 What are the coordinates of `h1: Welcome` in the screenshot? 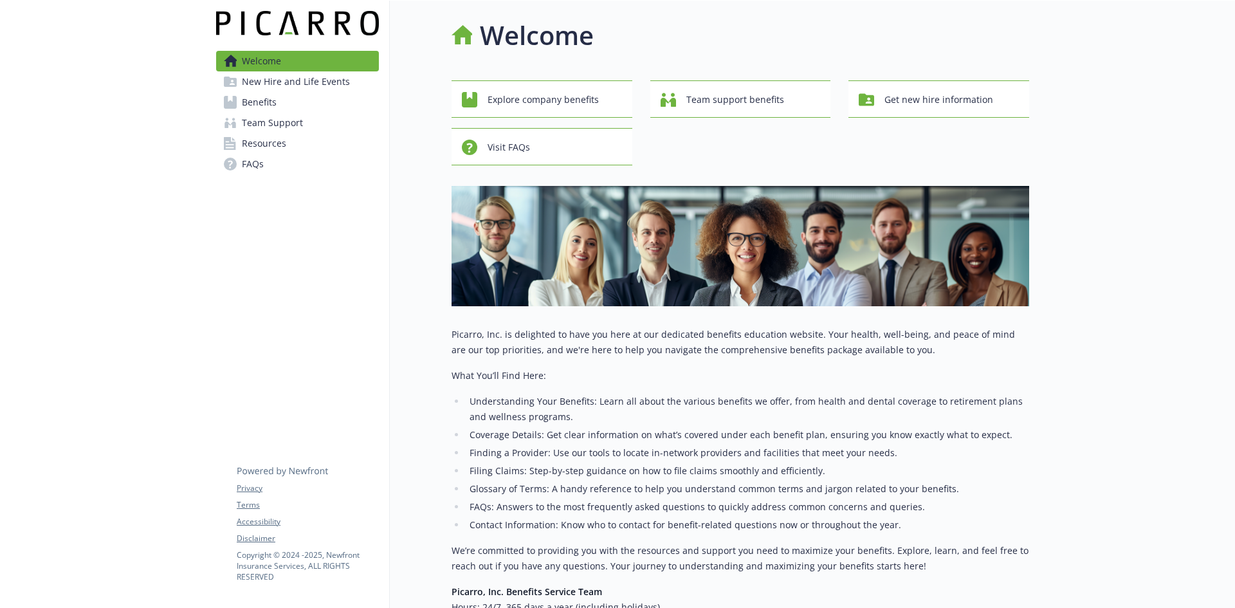 It's located at (536, 35).